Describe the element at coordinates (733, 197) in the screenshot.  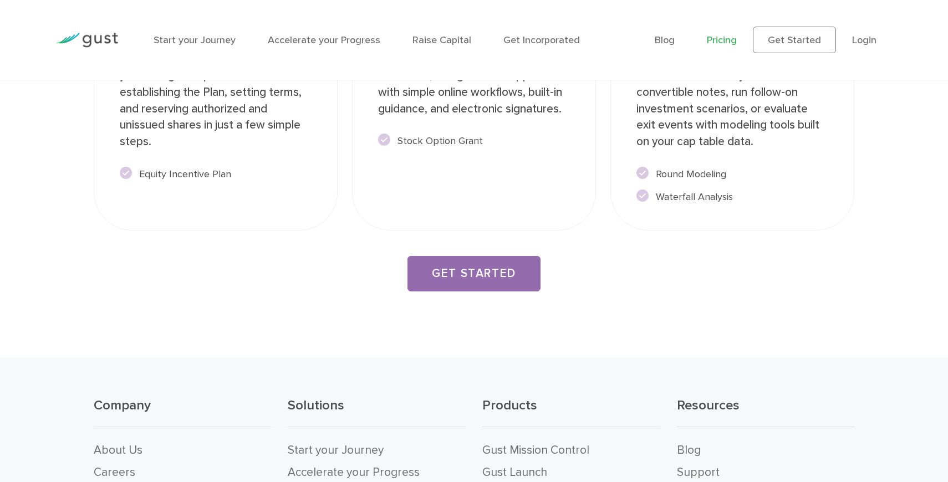
I see `li: Waterfall Analysis` at that location.